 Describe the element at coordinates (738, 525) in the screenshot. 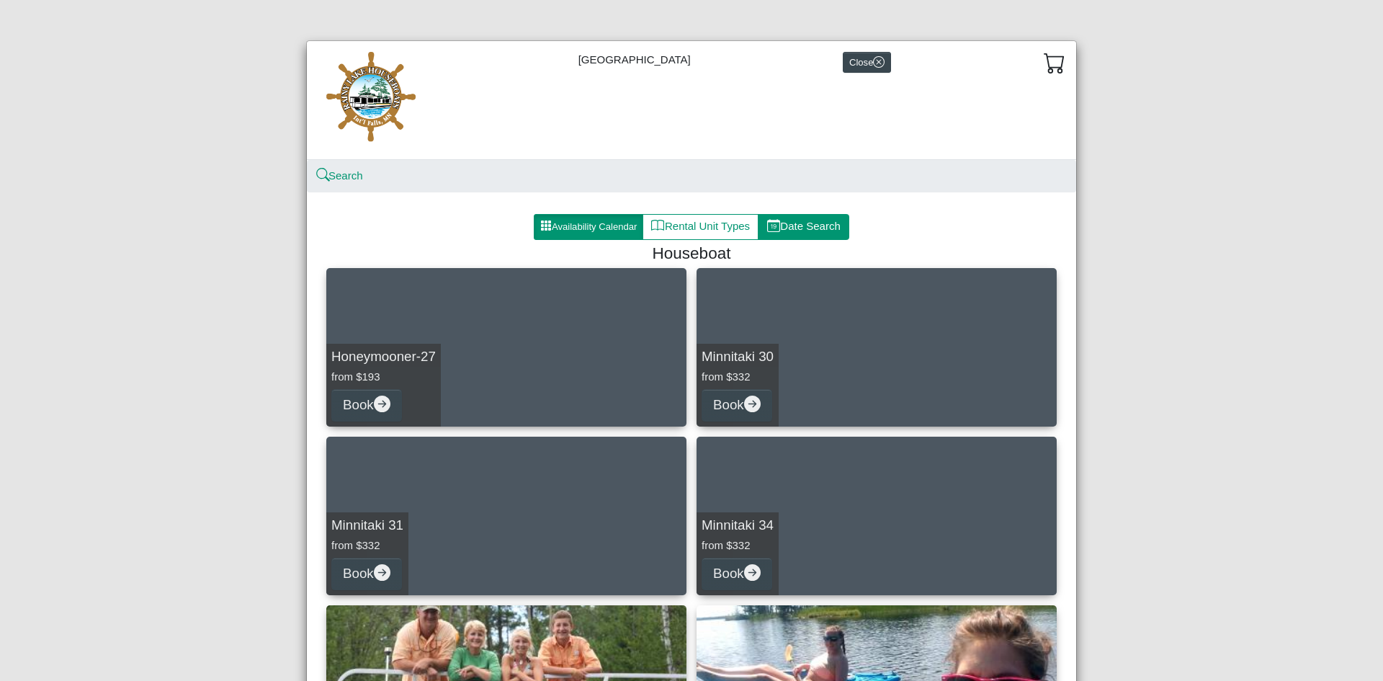

I see `h5: Minnitaki 34` at that location.